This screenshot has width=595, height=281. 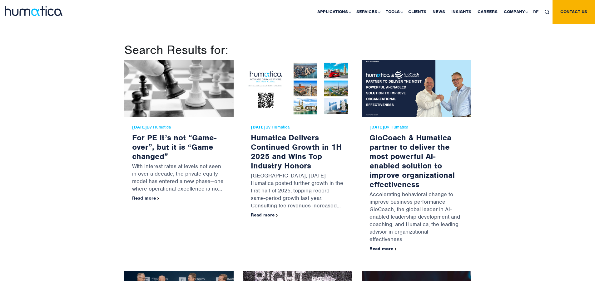 What do you see at coordinates (179, 178) in the screenshot?
I see `p: With interest rates at levels not seen in over a decade, the private equity model has entered a n...` at bounding box center [179, 178].